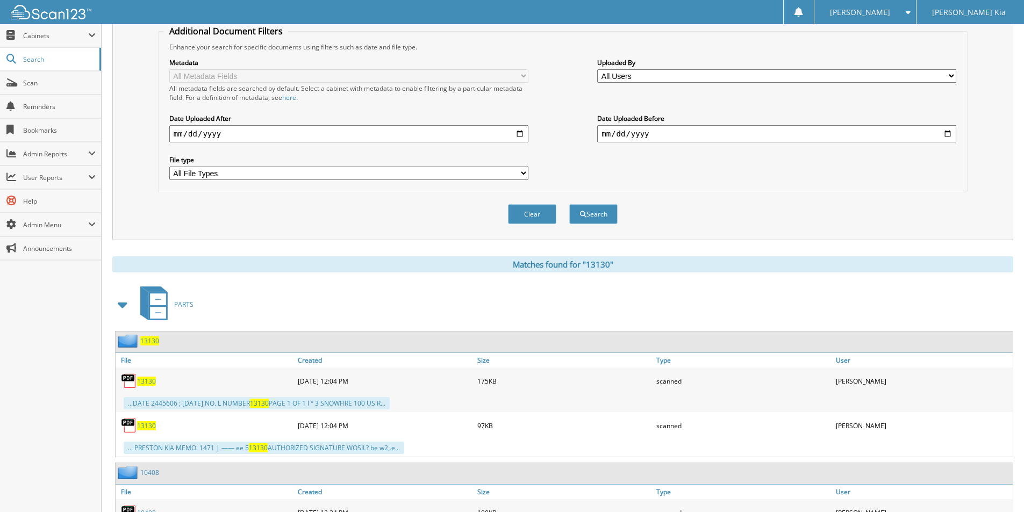  I want to click on label: Uploaded By, so click(777, 62).